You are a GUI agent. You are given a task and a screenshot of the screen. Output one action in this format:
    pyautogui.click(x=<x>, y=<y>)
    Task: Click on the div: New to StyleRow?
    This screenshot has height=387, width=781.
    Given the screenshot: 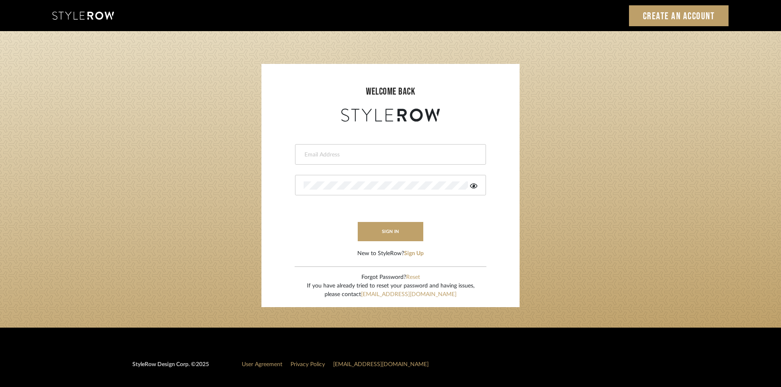 What is the action you would take?
    pyautogui.click(x=391, y=254)
    